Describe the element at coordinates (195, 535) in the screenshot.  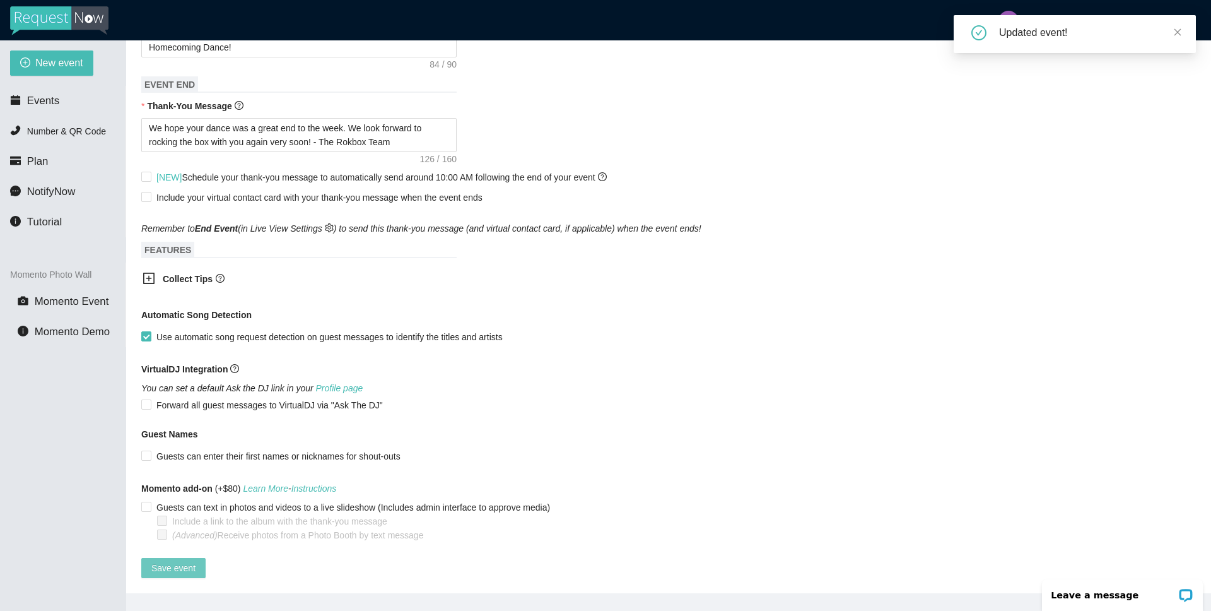
I see `i: (Advanced)` at that location.